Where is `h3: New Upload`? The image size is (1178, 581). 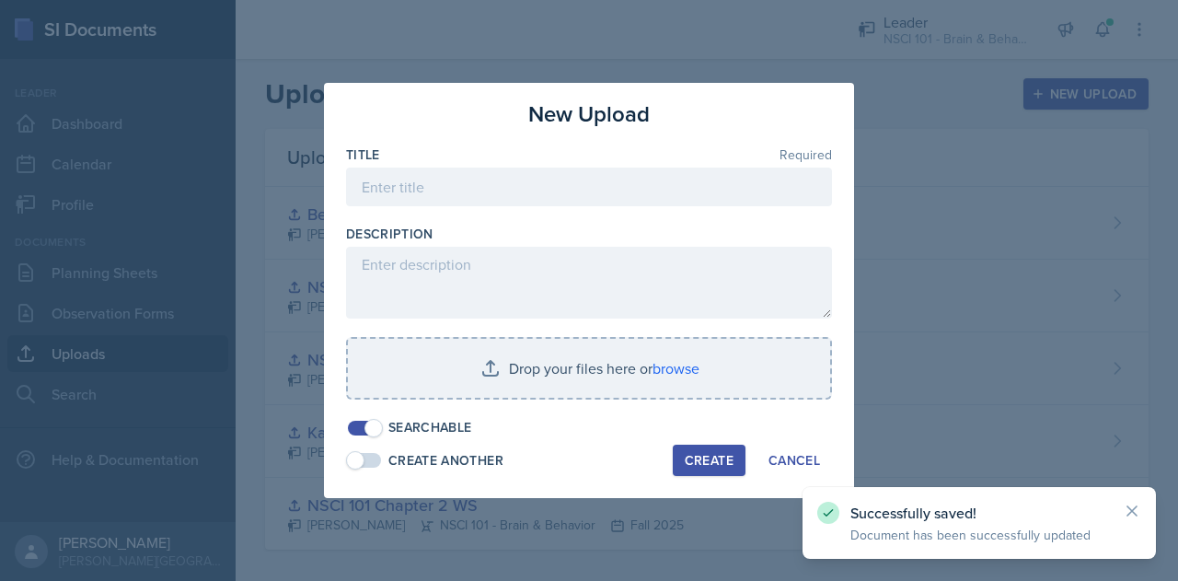
h3: New Upload is located at coordinates (589, 114).